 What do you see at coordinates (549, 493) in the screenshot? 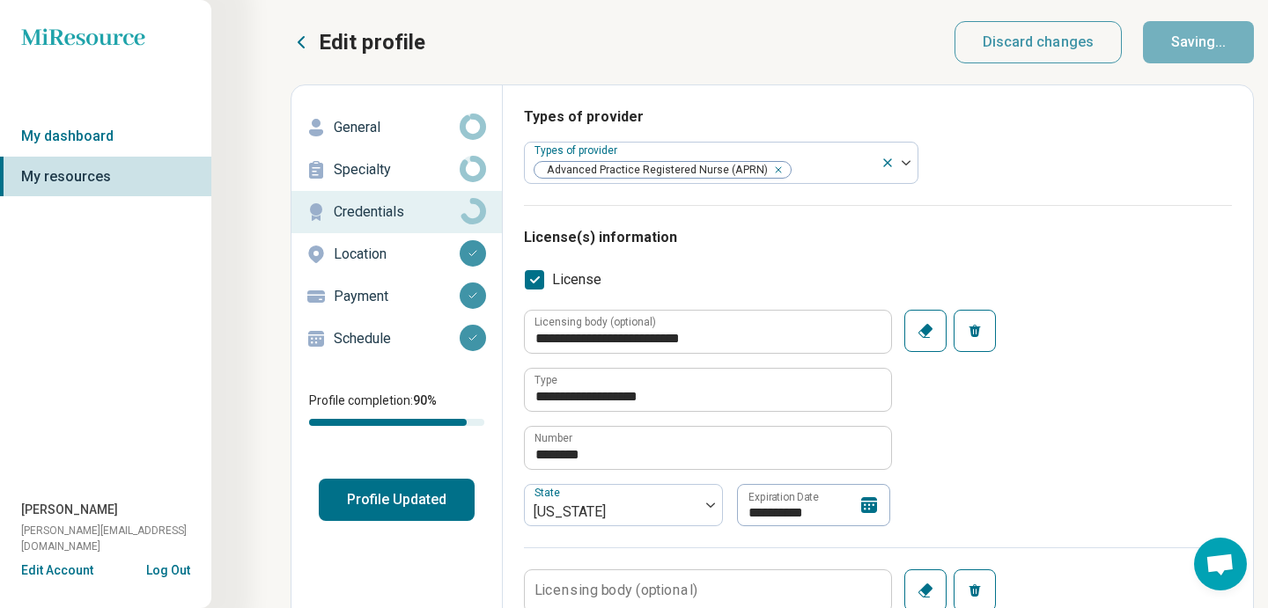
I see `label: State` at bounding box center [549, 493].